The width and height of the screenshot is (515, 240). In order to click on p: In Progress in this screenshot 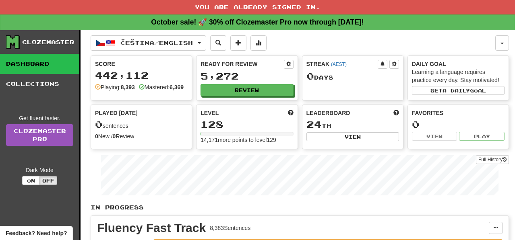, I will do `click(300, 208)`.